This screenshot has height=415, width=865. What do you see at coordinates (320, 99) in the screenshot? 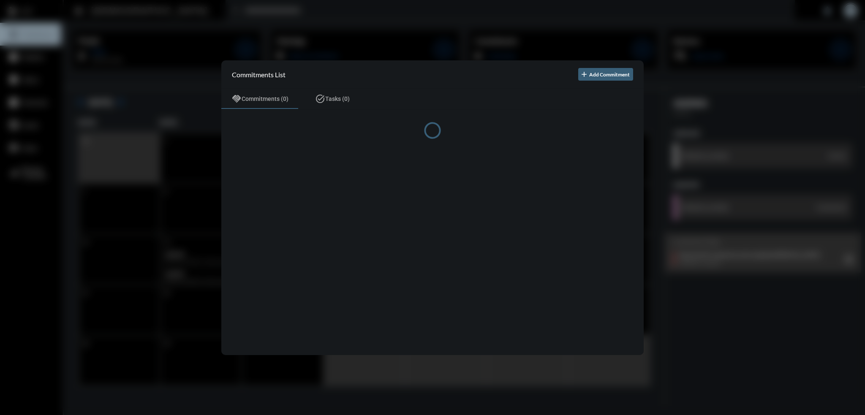
I see `mat-icon: task_alt` at bounding box center [320, 99].